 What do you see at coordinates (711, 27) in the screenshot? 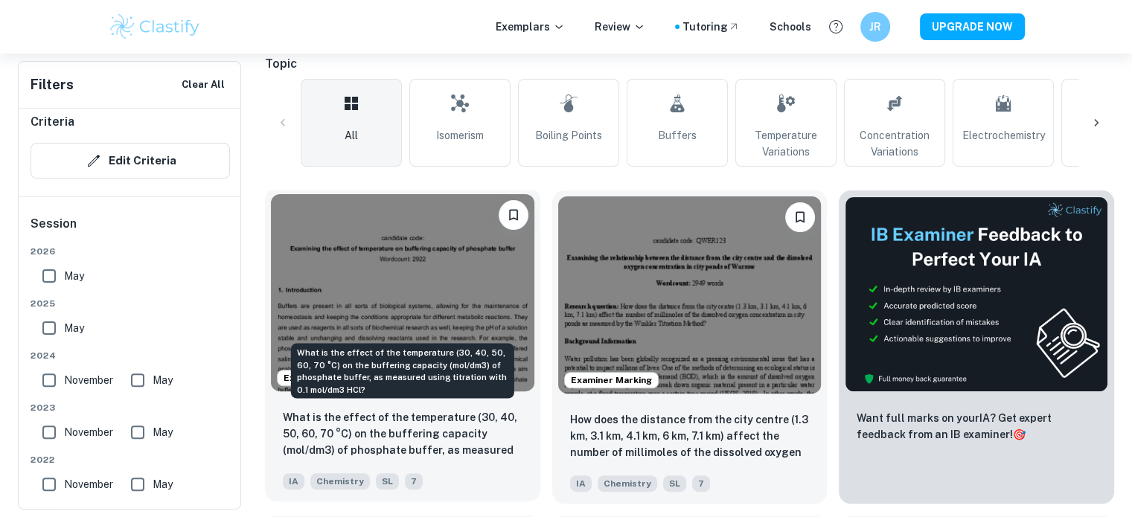
I see `div: Tutoring` at bounding box center [711, 27].